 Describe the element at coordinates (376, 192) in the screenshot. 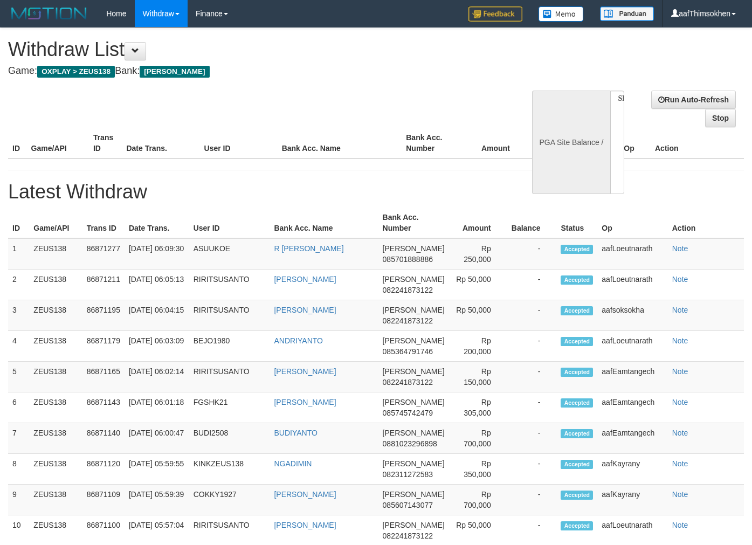

I see `h1: Latest Withdraw` at that location.